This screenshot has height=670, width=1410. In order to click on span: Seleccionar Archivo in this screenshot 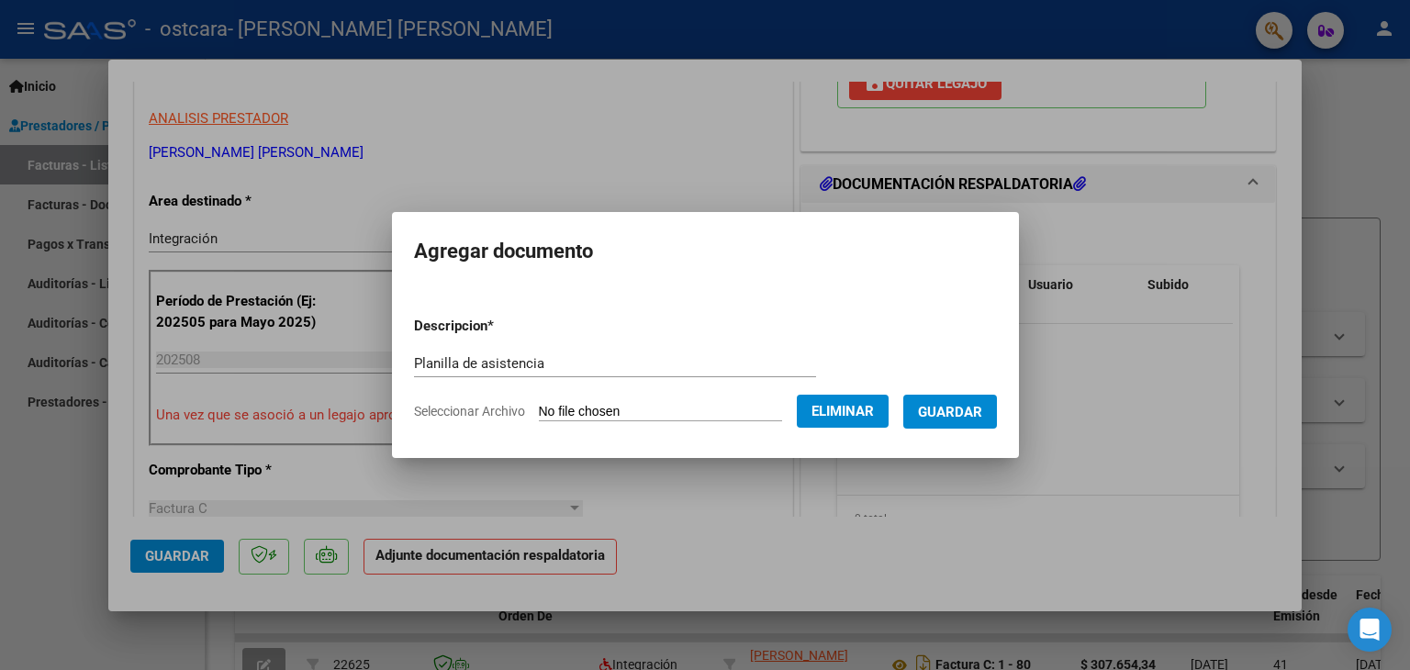, I will do `click(469, 411)`.